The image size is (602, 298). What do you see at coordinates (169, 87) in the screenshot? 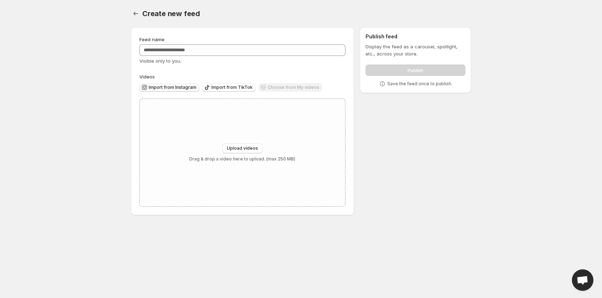
I see `button: Import from Instagram` at bounding box center [169, 87].